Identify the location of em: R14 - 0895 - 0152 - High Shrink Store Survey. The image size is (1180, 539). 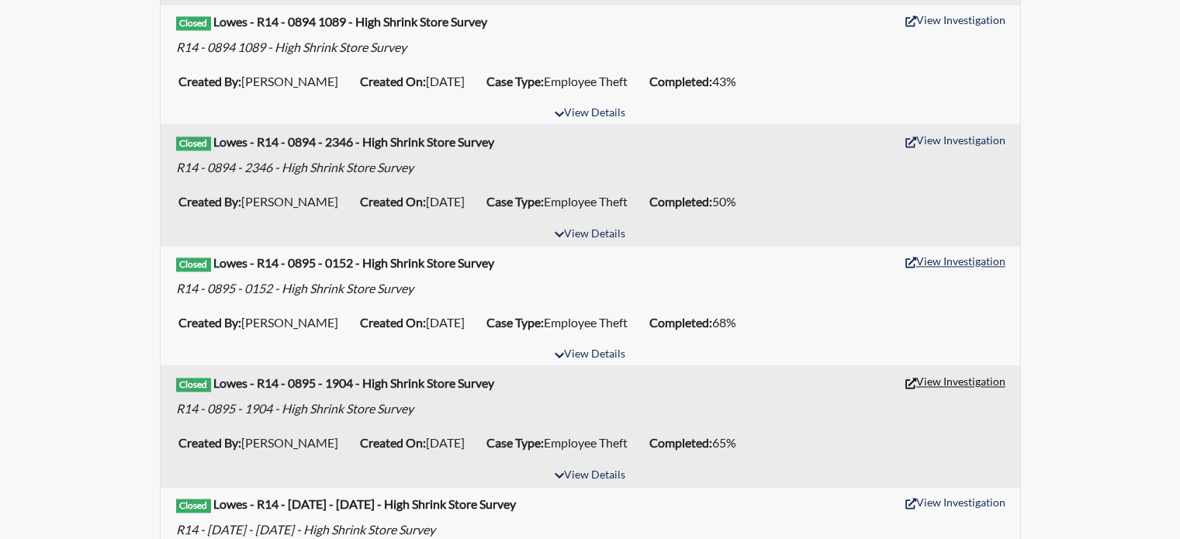
(295, 288).